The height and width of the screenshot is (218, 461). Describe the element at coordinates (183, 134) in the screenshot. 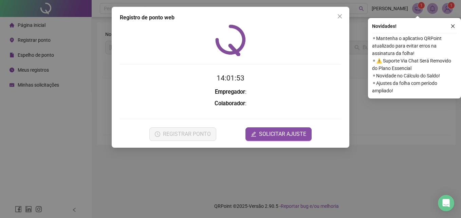

I see `button: REGISTRAR PONTO` at that location.